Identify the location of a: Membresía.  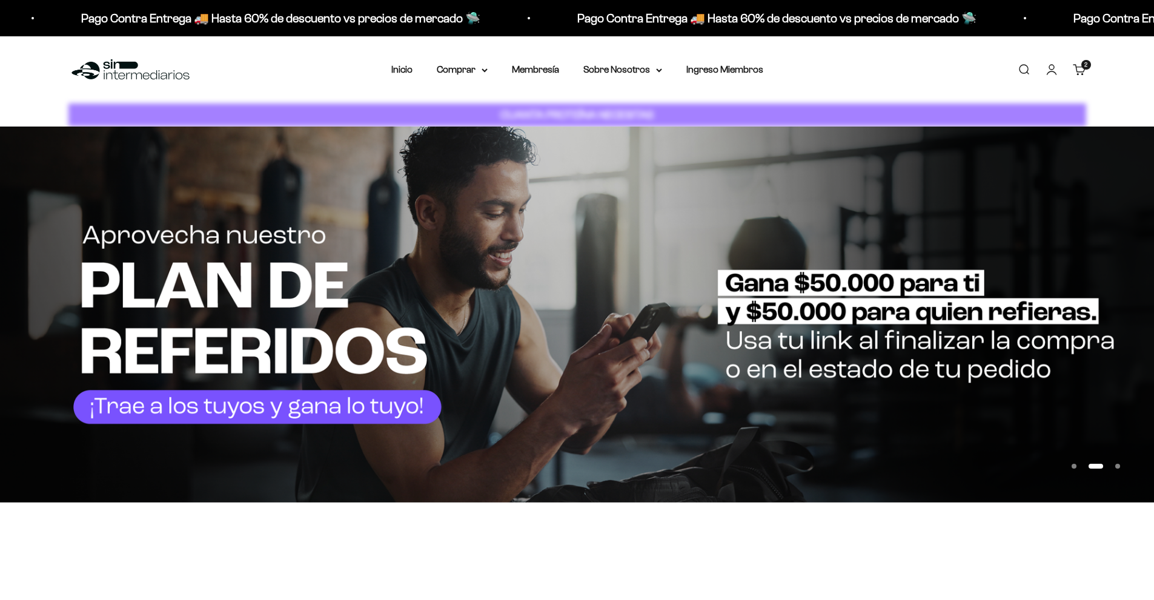
(536, 69).